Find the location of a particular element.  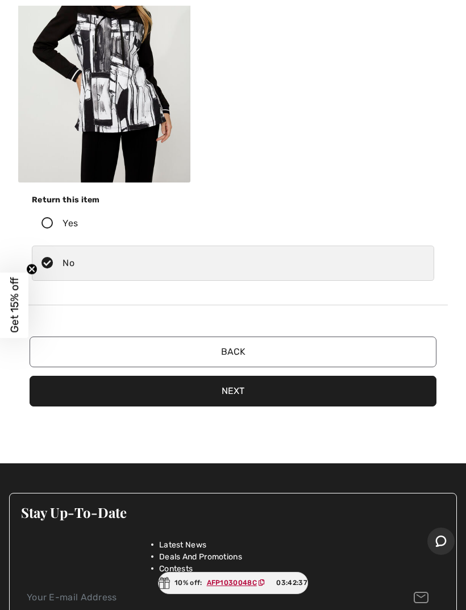

img: Gift.svg is located at coordinates (164, 583).